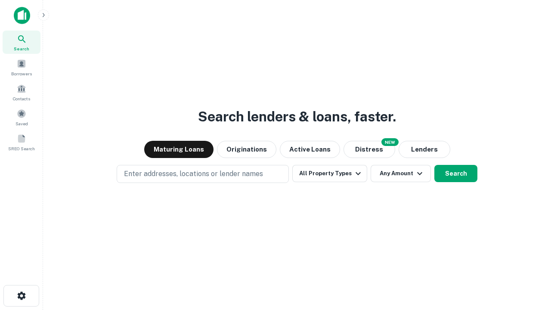 The height and width of the screenshot is (310, 551). I want to click on button: Any Amount, so click(400, 173).